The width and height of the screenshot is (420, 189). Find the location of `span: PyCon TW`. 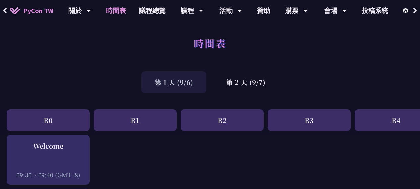

span: PyCon TW is located at coordinates (38, 11).